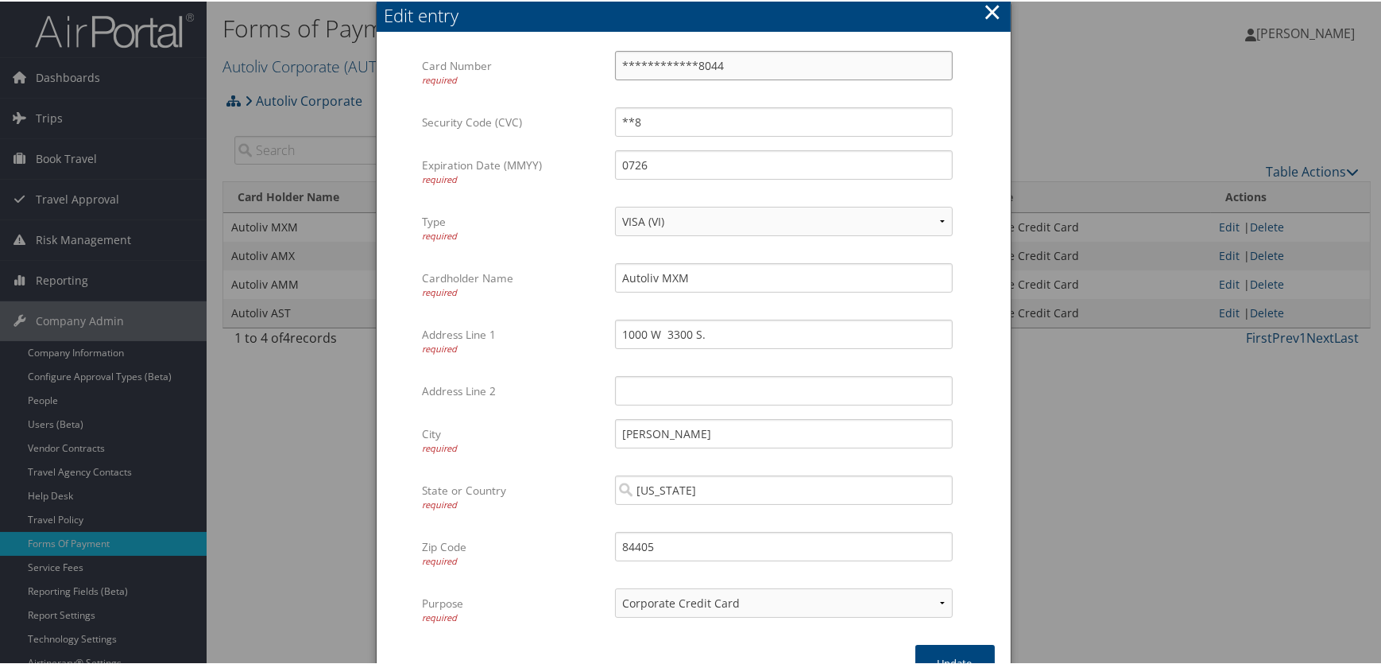  I want to click on label: Security Code (CVC), so click(512, 121).